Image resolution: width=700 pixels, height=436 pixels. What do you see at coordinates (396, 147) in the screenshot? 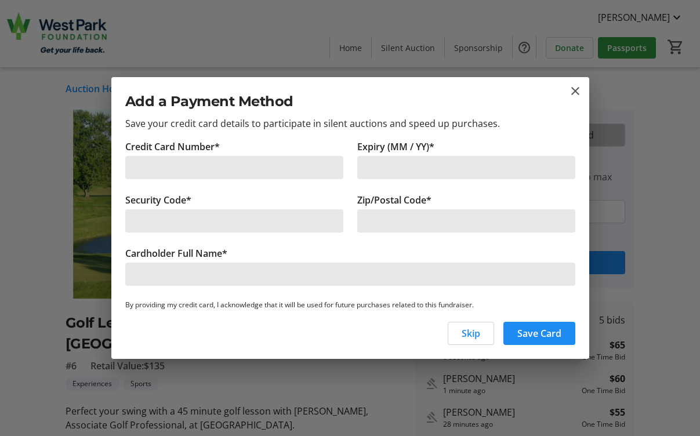
I see `label: Expiry (MM / YY)*` at bounding box center [396, 147].